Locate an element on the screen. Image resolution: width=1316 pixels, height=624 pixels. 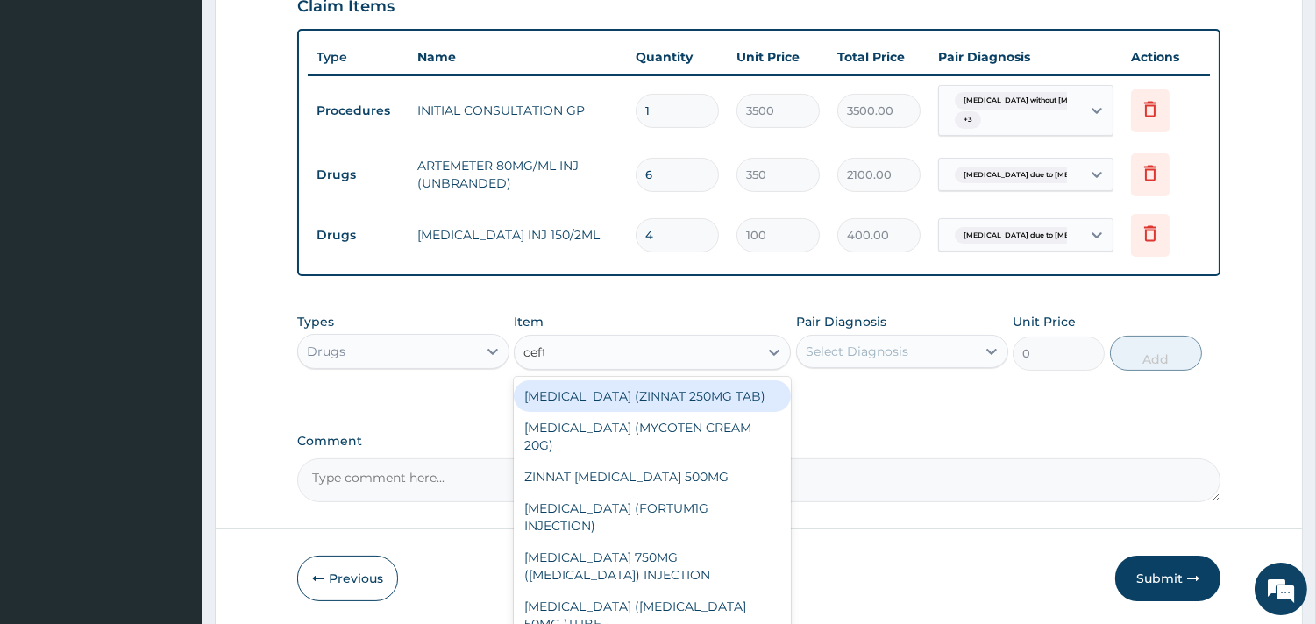
div: Select Diagnosis is located at coordinates (856, 351).